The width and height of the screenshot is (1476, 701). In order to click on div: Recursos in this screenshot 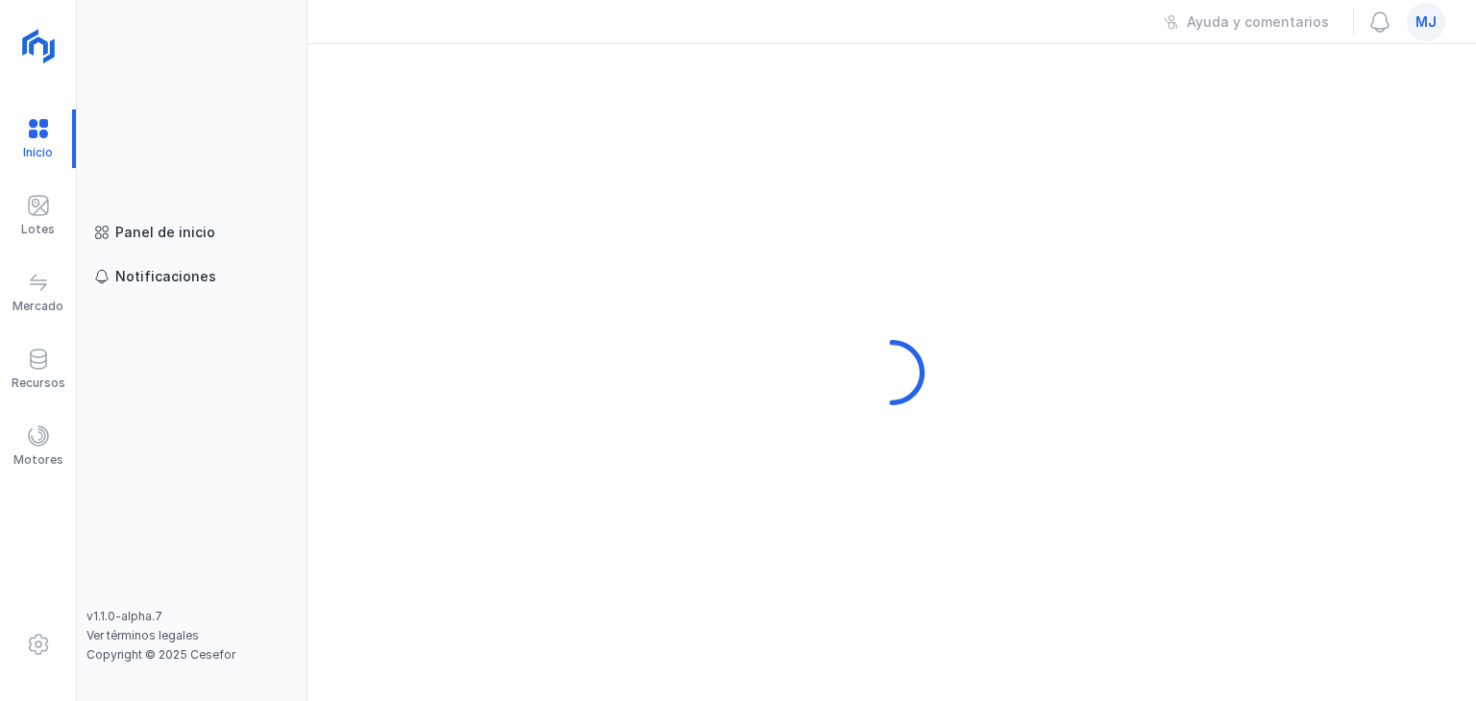, I will do `click(38, 383)`.